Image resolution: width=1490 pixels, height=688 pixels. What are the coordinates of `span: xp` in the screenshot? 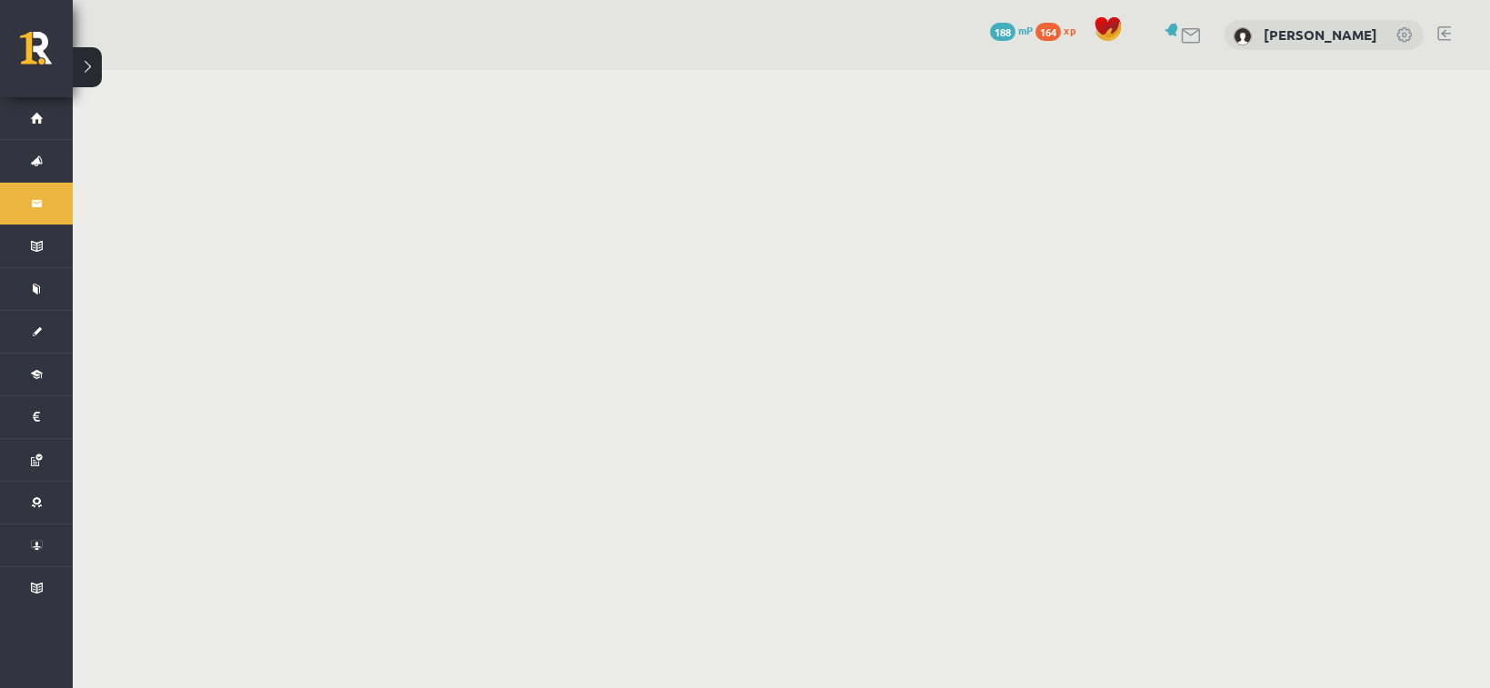 It's located at (1069, 30).